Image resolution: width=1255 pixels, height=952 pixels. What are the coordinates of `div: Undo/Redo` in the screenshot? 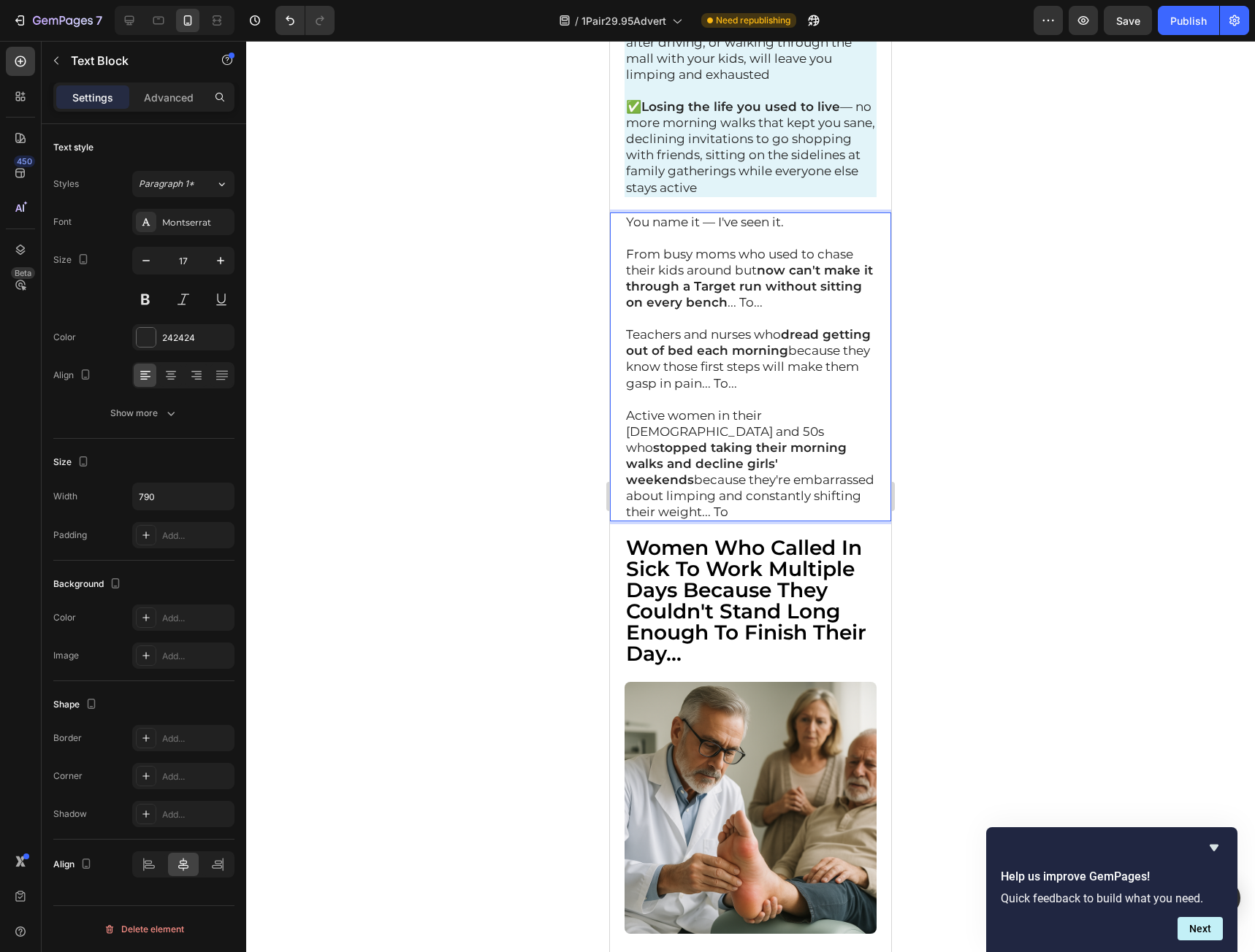 It's located at (305, 21).